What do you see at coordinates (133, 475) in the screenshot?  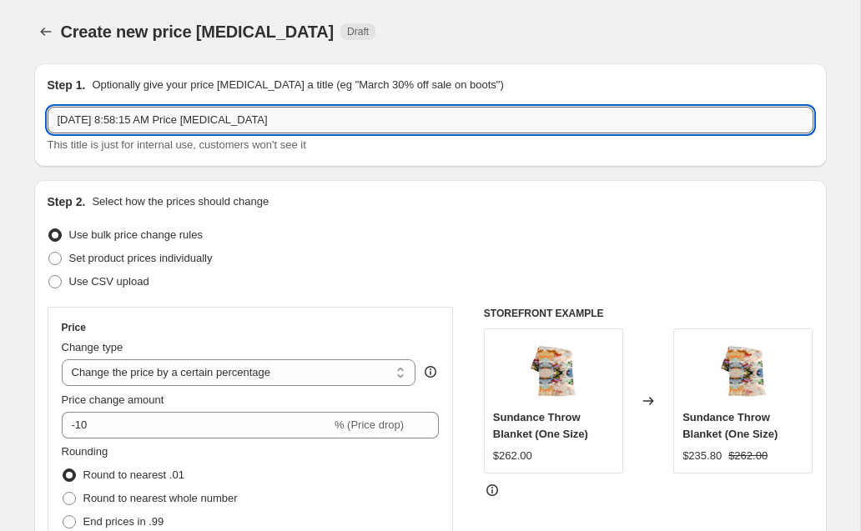 I see `span: Round to nearest .01` at bounding box center [133, 475].